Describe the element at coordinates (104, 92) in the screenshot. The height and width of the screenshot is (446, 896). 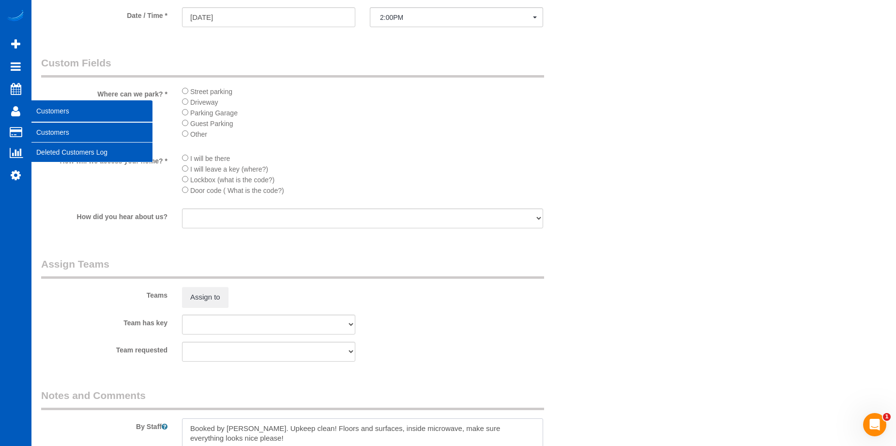
I see `label: Where can we park? *` at that location.